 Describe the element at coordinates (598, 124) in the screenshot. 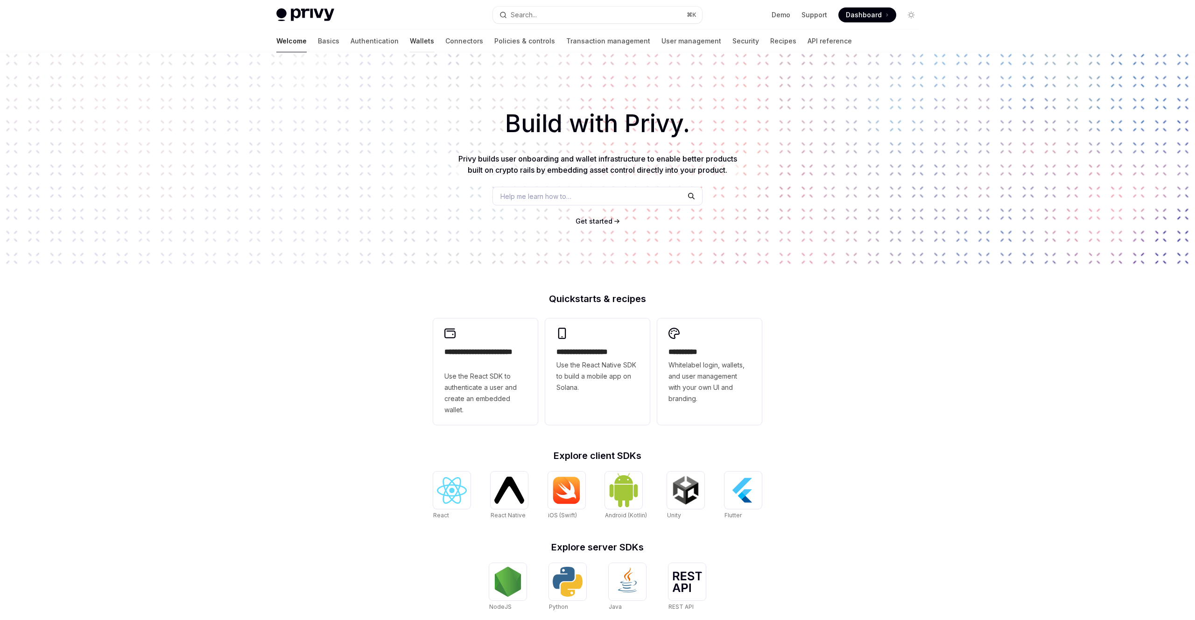

I see `h1: Build with Privy.` at that location.